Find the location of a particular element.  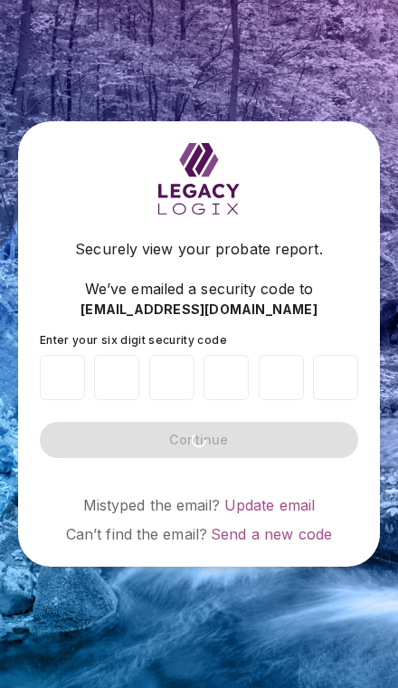

a: Send a new code is located at coordinates (272, 534).